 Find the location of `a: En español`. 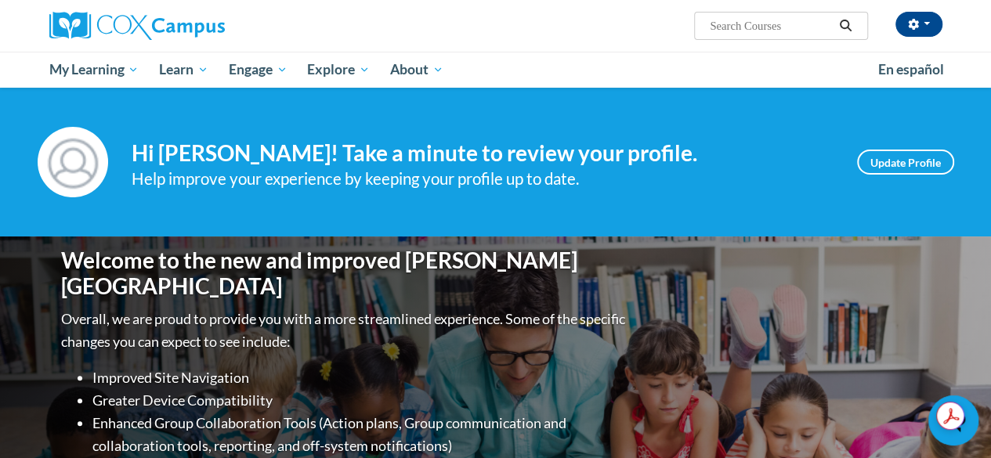

a: En español is located at coordinates (911, 70).